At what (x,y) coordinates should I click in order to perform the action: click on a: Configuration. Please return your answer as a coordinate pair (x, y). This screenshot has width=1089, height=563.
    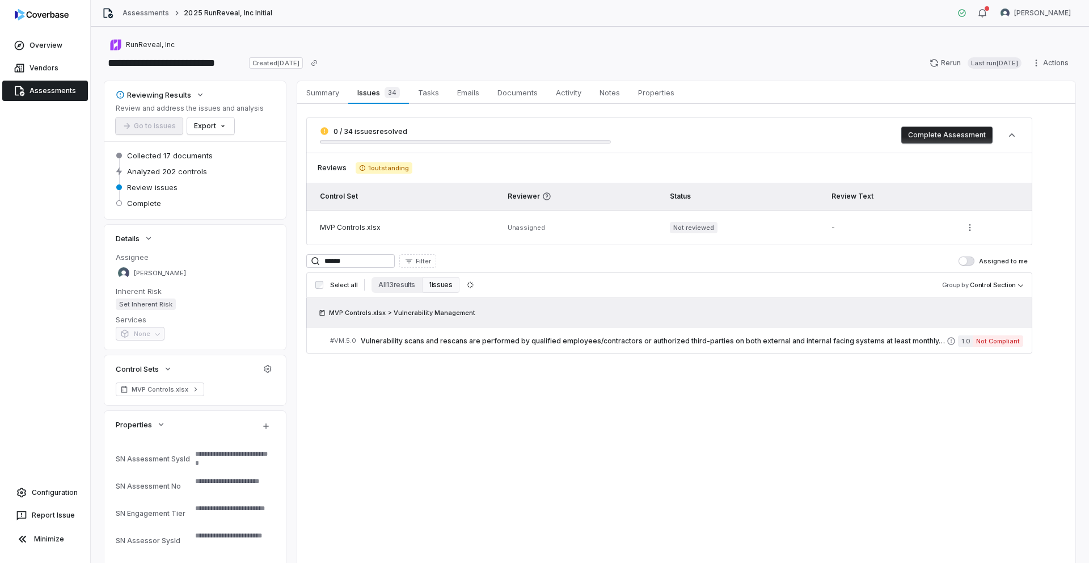
    Looking at the image, I should click on (45, 492).